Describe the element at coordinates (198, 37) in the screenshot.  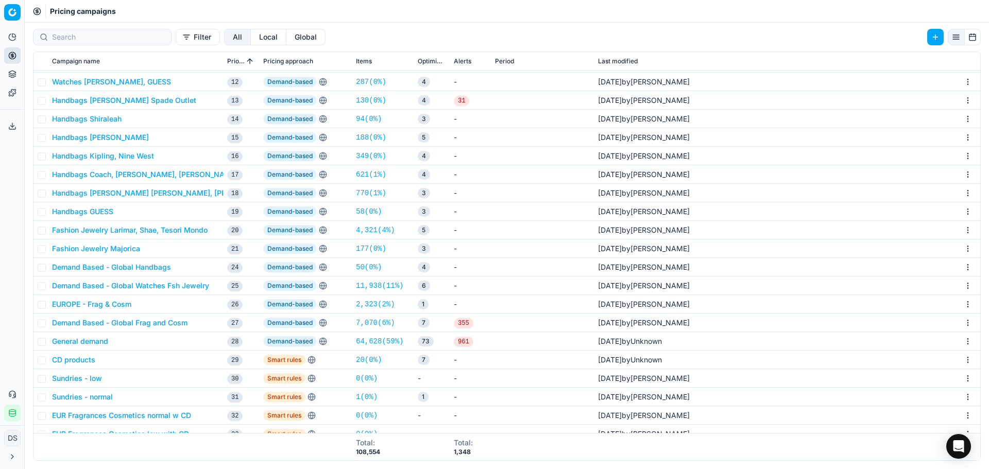
I see `button: Filter` at that location.